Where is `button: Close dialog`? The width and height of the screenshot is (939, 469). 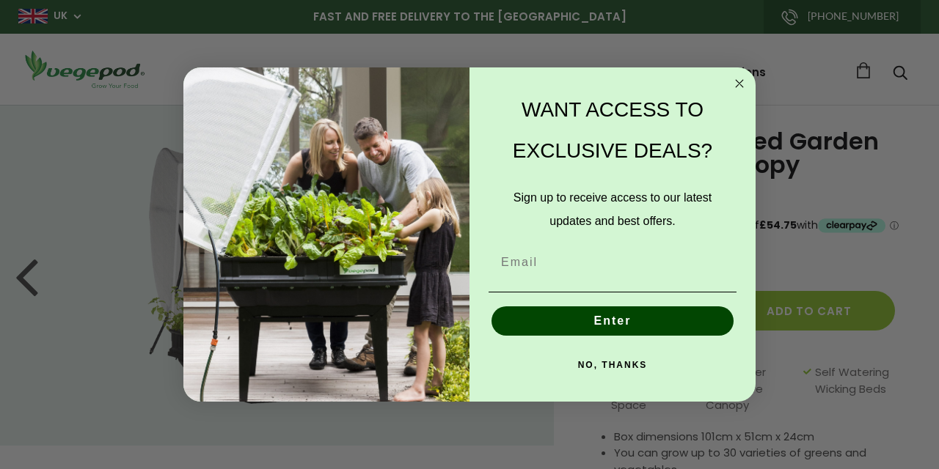
button: Close dialog is located at coordinates (739, 84).